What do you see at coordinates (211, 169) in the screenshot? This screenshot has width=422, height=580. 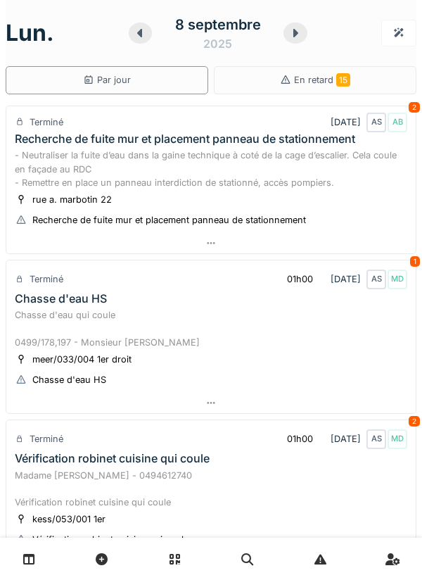 I see `div: - Neutraliser la fuite d’eau dans la gaine technique à coté de la cage d’escalier. Cela coule en ...` at bounding box center [211, 169].